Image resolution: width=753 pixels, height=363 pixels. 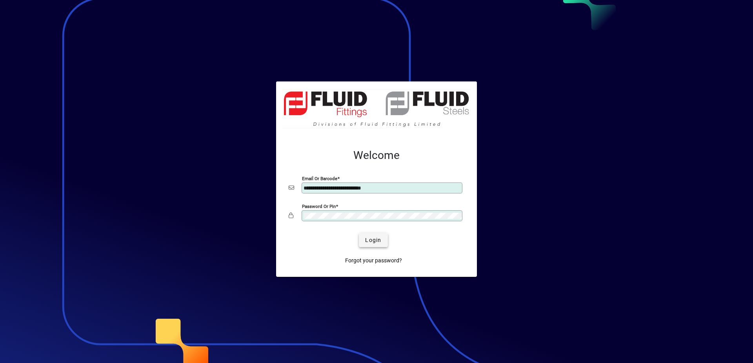 I want to click on span: Login, so click(x=373, y=240).